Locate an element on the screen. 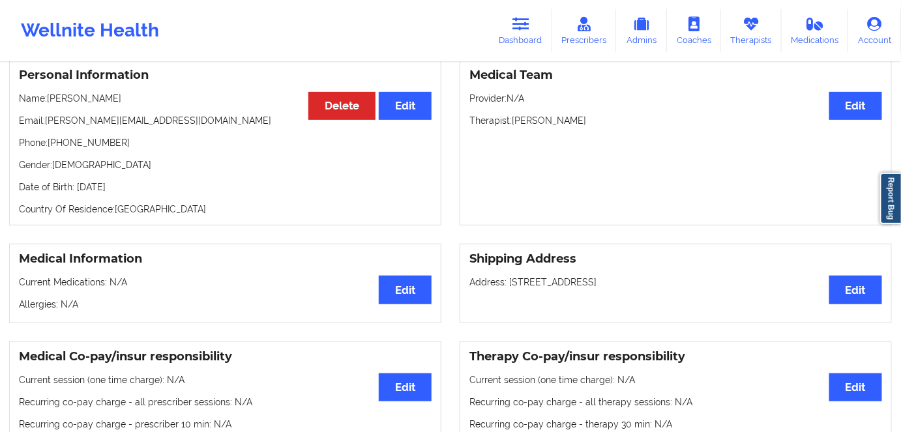 This screenshot has height=432, width=901. a: Admins is located at coordinates (642, 31).